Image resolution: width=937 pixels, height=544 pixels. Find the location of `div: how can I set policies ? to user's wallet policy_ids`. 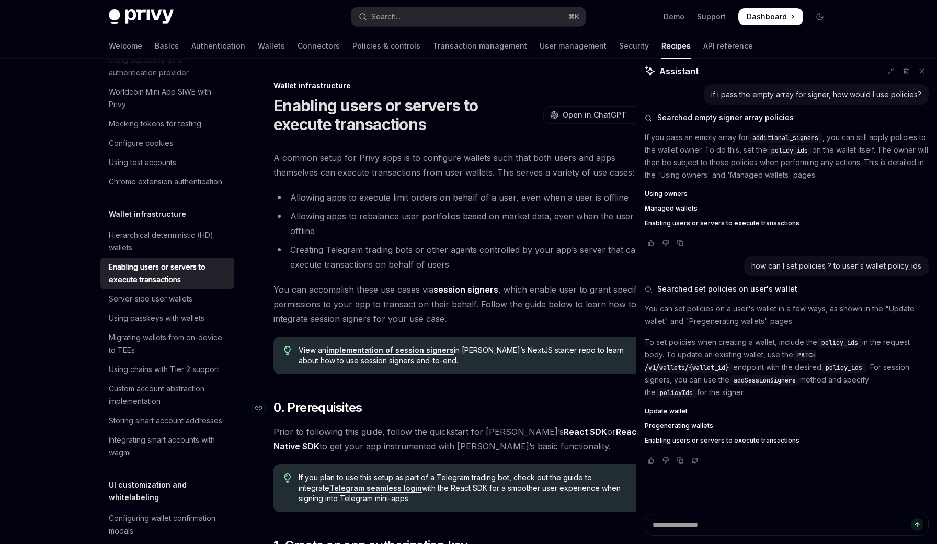

div: how can I set policies ? to user's wallet policy_ids is located at coordinates (836, 266).